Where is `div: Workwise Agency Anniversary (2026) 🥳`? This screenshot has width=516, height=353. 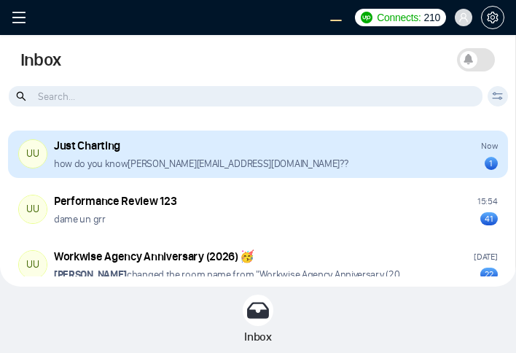 div: Workwise Agency Anniversary (2026) 🥳 is located at coordinates (154, 257).